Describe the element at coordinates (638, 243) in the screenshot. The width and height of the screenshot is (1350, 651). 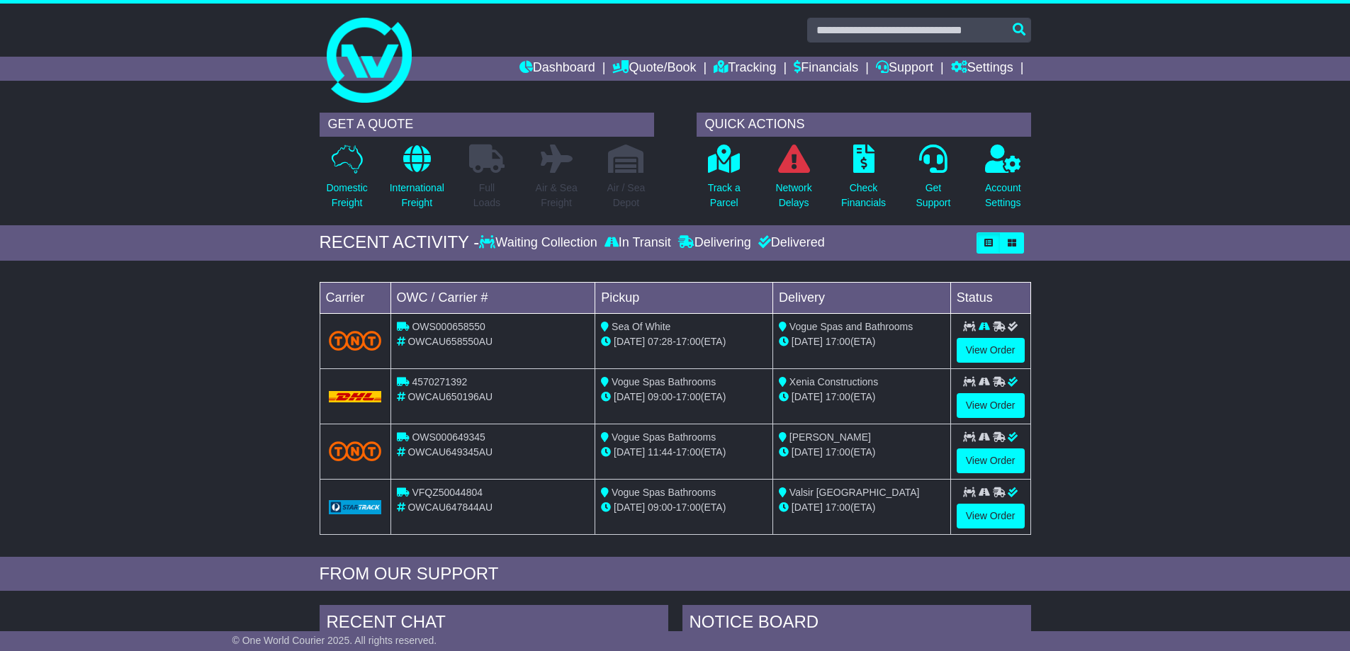
I see `div: In Transit` at that location.